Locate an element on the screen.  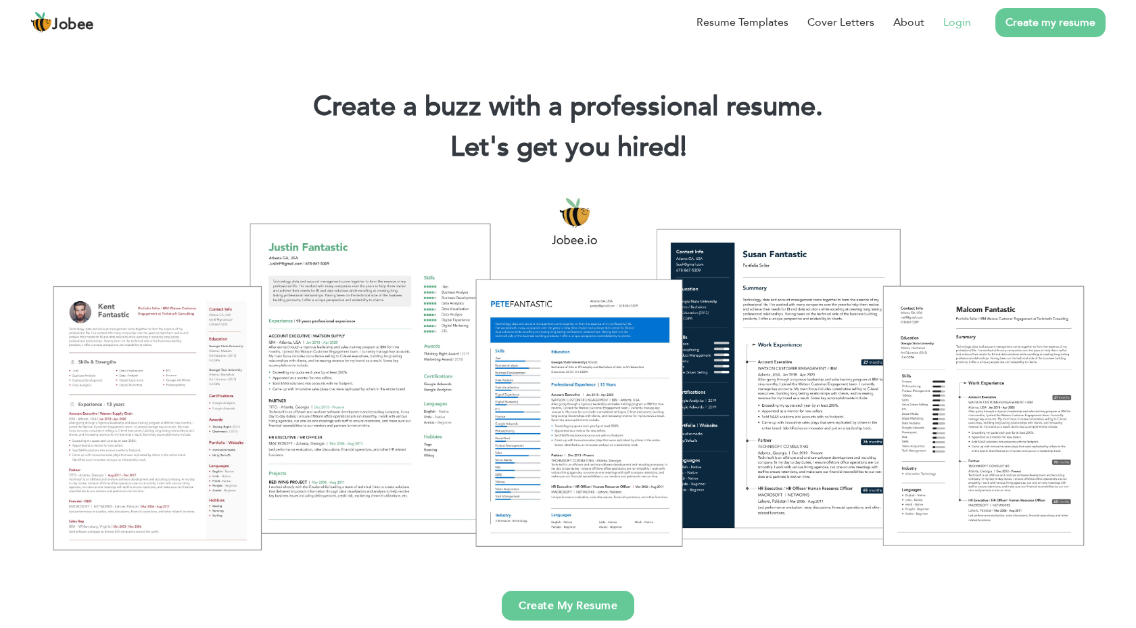
a: Jobee is located at coordinates (62, 22).